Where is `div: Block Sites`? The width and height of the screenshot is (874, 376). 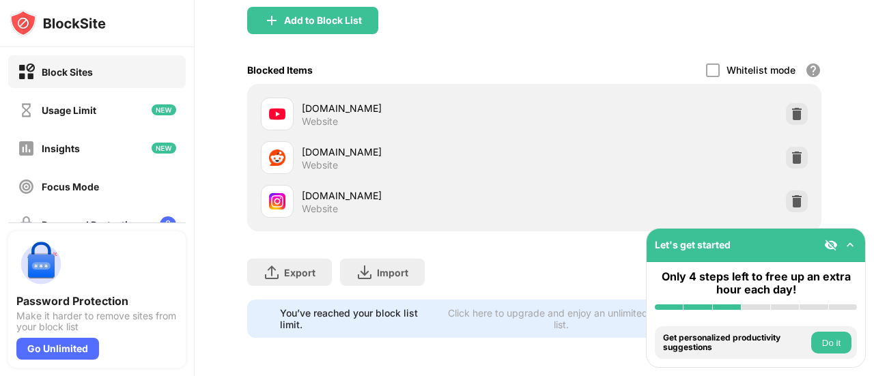 div: Block Sites is located at coordinates (67, 72).